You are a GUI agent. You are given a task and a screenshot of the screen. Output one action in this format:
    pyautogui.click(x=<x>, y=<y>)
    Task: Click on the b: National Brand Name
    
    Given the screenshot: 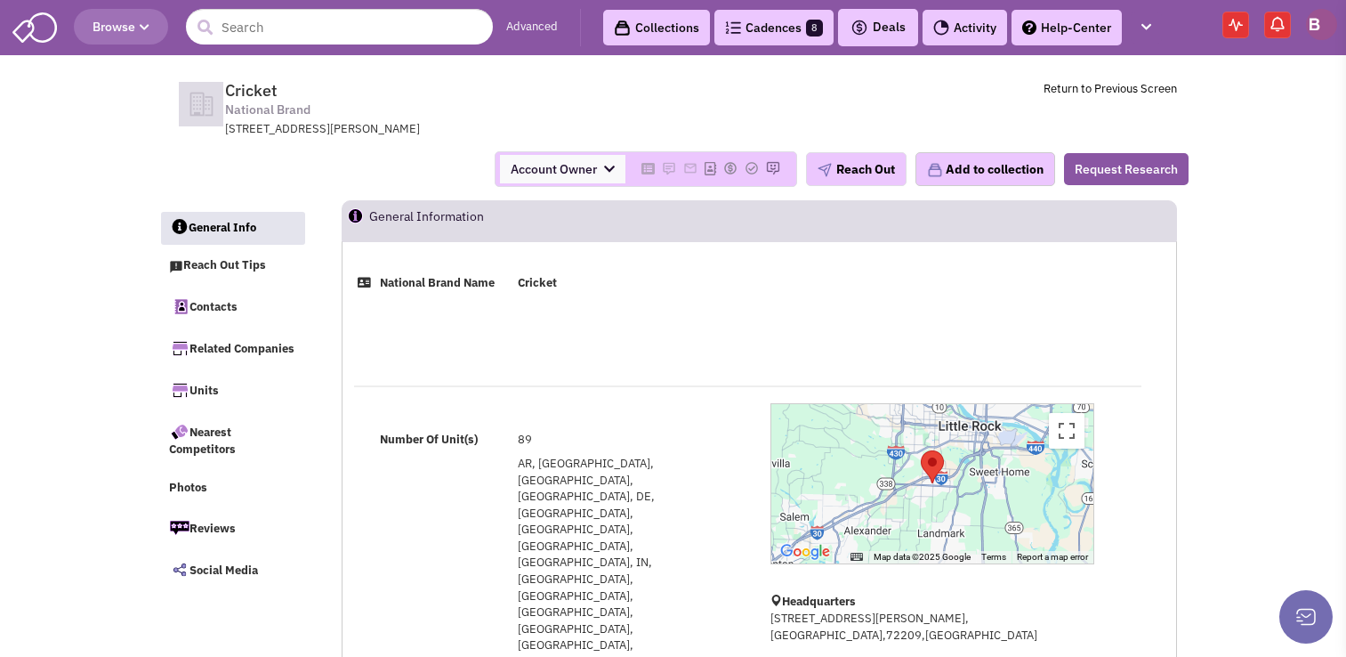 What is the action you would take?
    pyautogui.click(x=437, y=282)
    